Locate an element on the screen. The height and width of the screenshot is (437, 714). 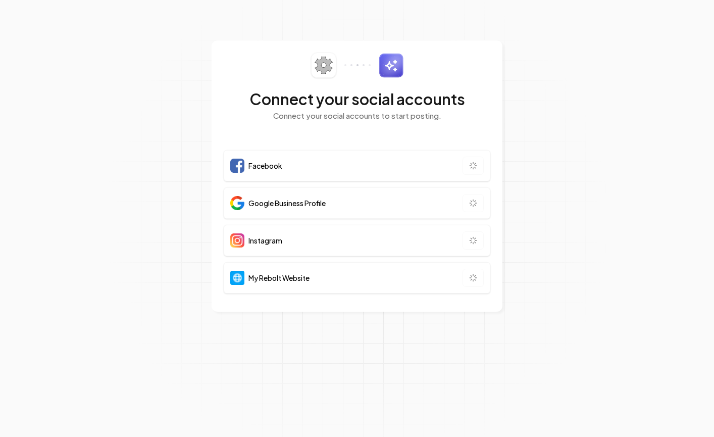
img: Website is located at coordinates (237, 278).